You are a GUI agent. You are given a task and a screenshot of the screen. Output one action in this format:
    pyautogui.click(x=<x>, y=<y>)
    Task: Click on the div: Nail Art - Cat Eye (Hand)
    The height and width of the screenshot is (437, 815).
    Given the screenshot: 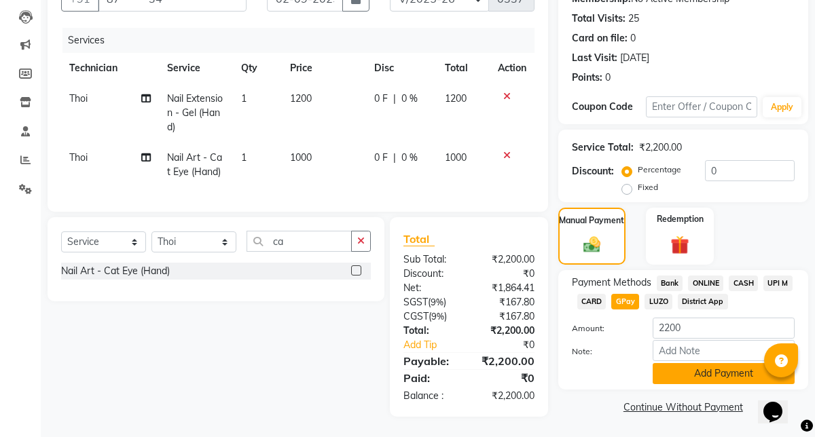 What is the action you would take?
    pyautogui.click(x=115, y=271)
    